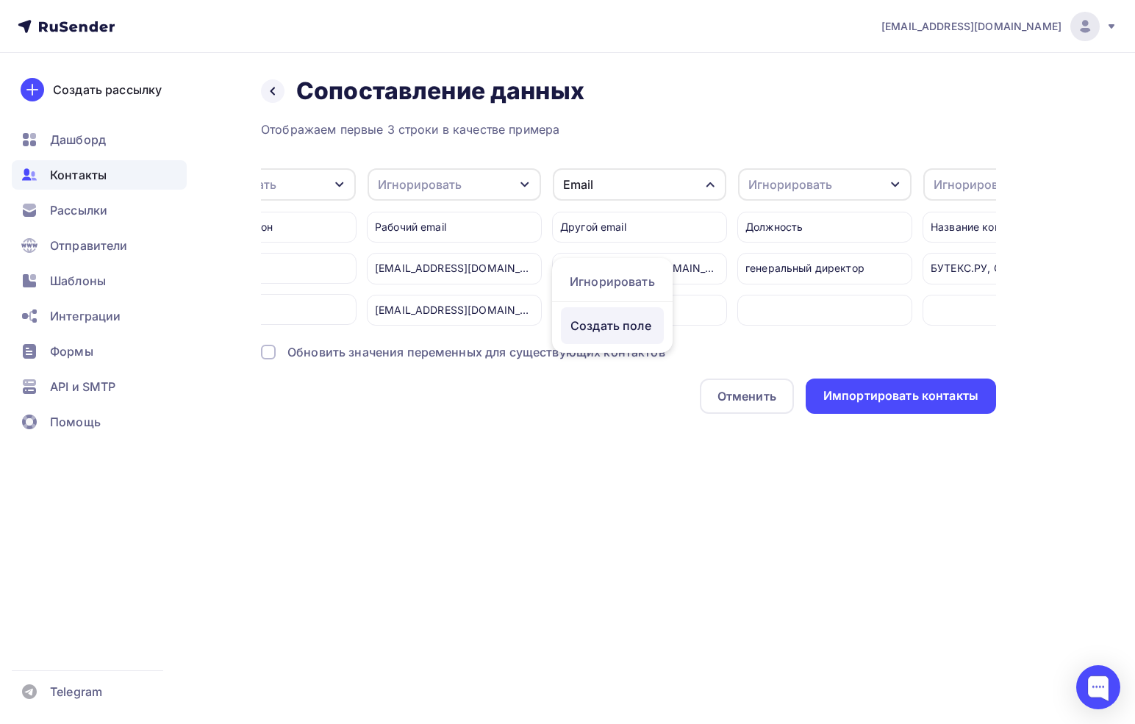  I want to click on div: Рабочий email, so click(454, 227).